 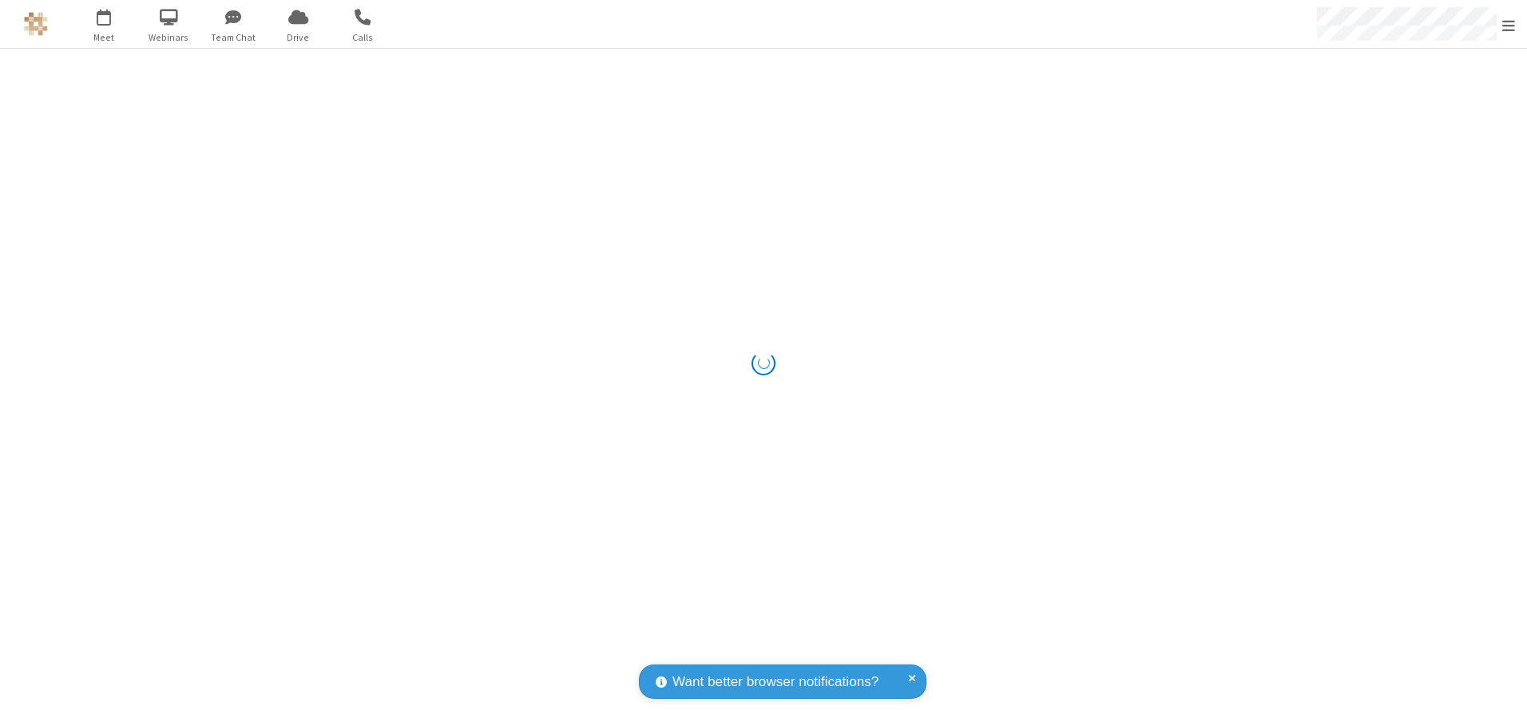 I want to click on span: Calls, so click(x=363, y=38).